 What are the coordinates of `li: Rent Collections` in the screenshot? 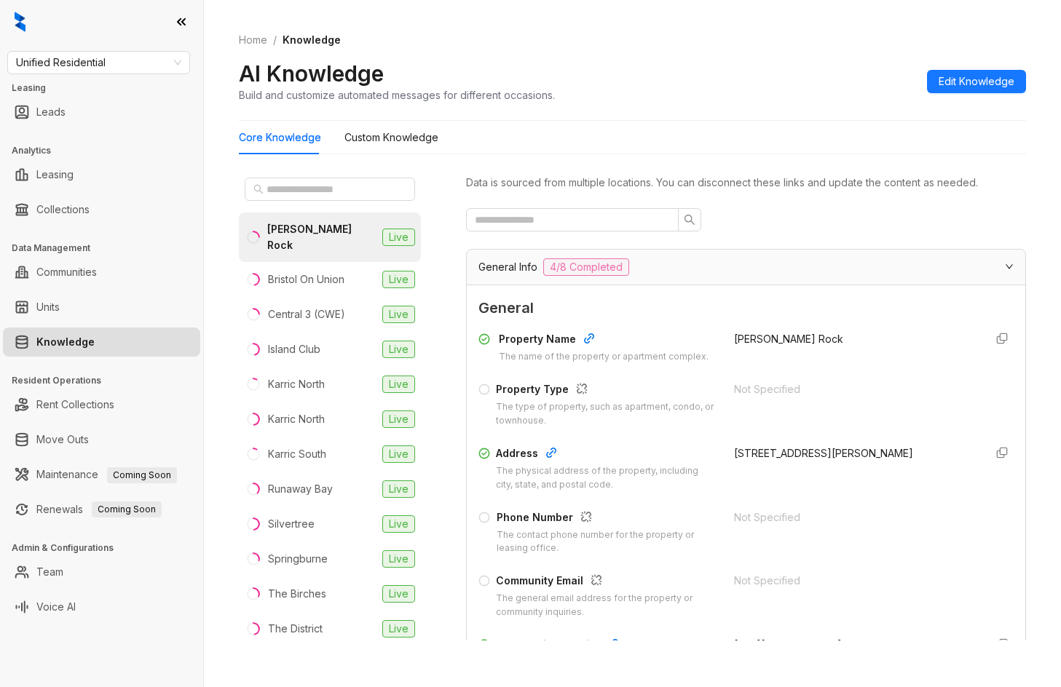 It's located at (101, 405).